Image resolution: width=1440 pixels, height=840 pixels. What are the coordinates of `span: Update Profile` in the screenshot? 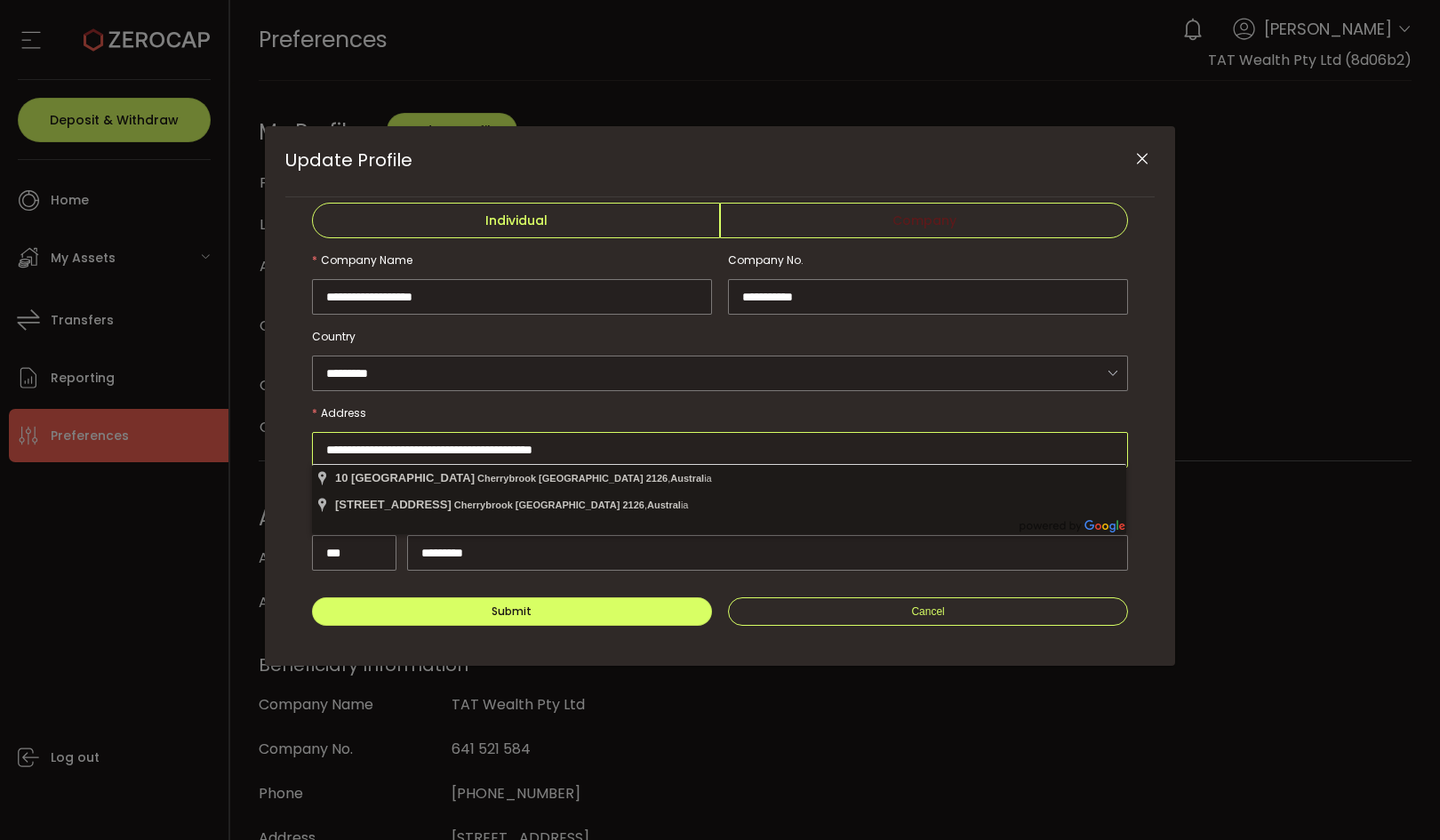 It's located at (349, 160).